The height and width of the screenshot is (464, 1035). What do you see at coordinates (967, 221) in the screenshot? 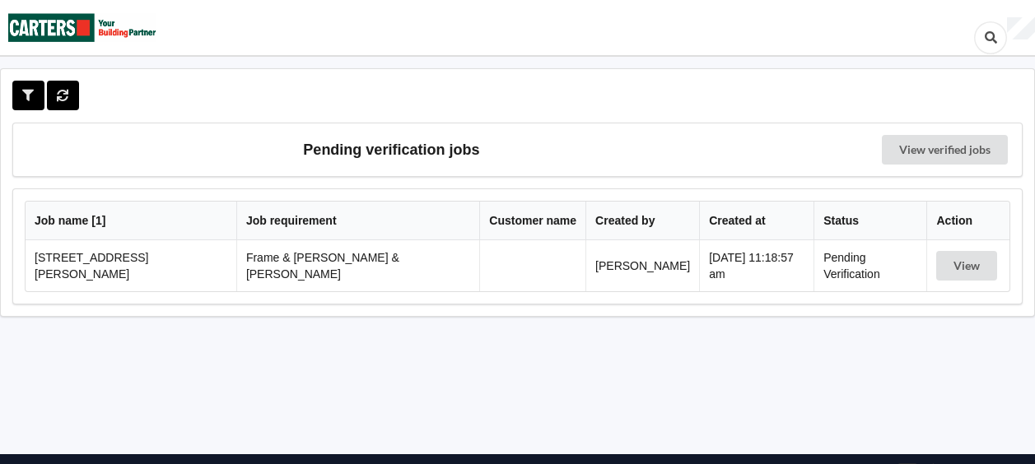
I see `th: Action` at bounding box center [967, 221].